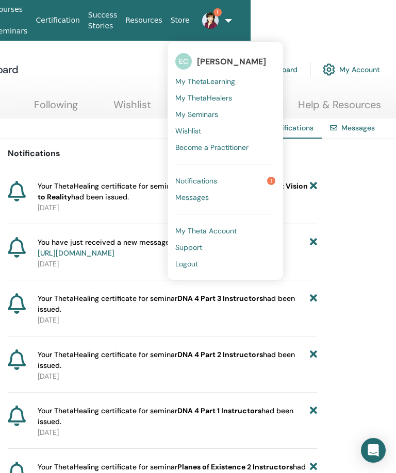  Describe the element at coordinates (144, 20) in the screenshot. I see `a: Resources` at that location.